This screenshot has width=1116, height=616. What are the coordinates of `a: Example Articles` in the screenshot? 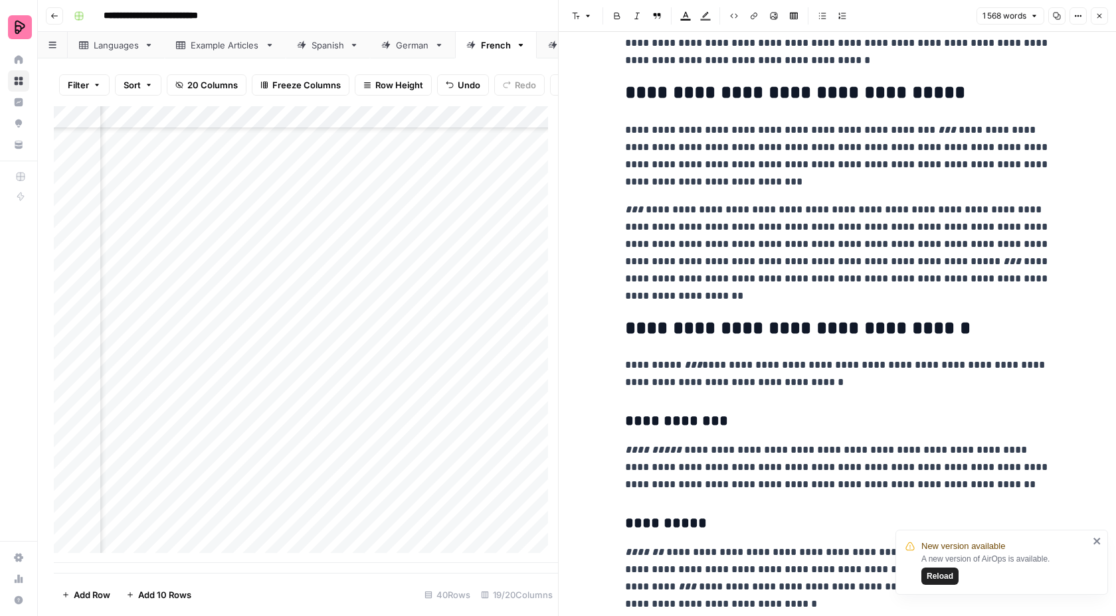 It's located at (225, 45).